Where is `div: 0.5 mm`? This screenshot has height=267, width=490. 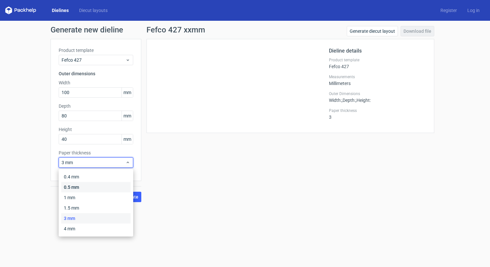 div: 0.5 mm is located at coordinates (96, 187).